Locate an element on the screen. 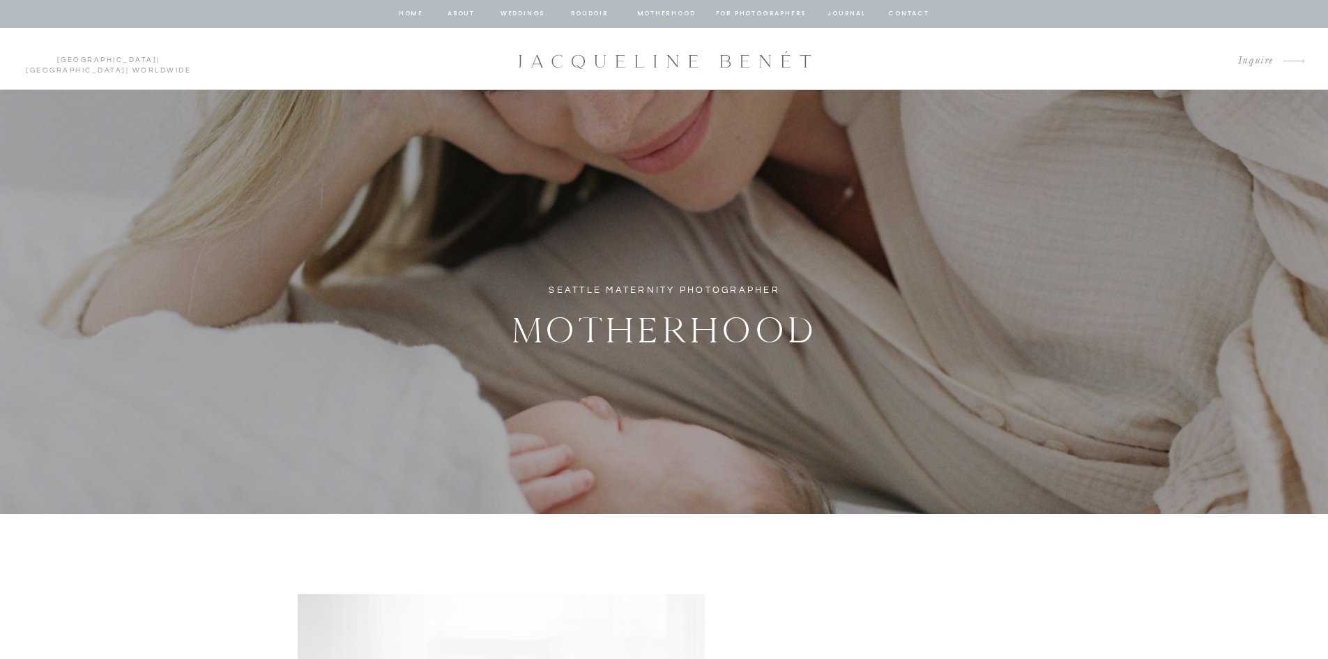 This screenshot has width=1328, height=659. nav: BOUDOIR is located at coordinates (590, 14).